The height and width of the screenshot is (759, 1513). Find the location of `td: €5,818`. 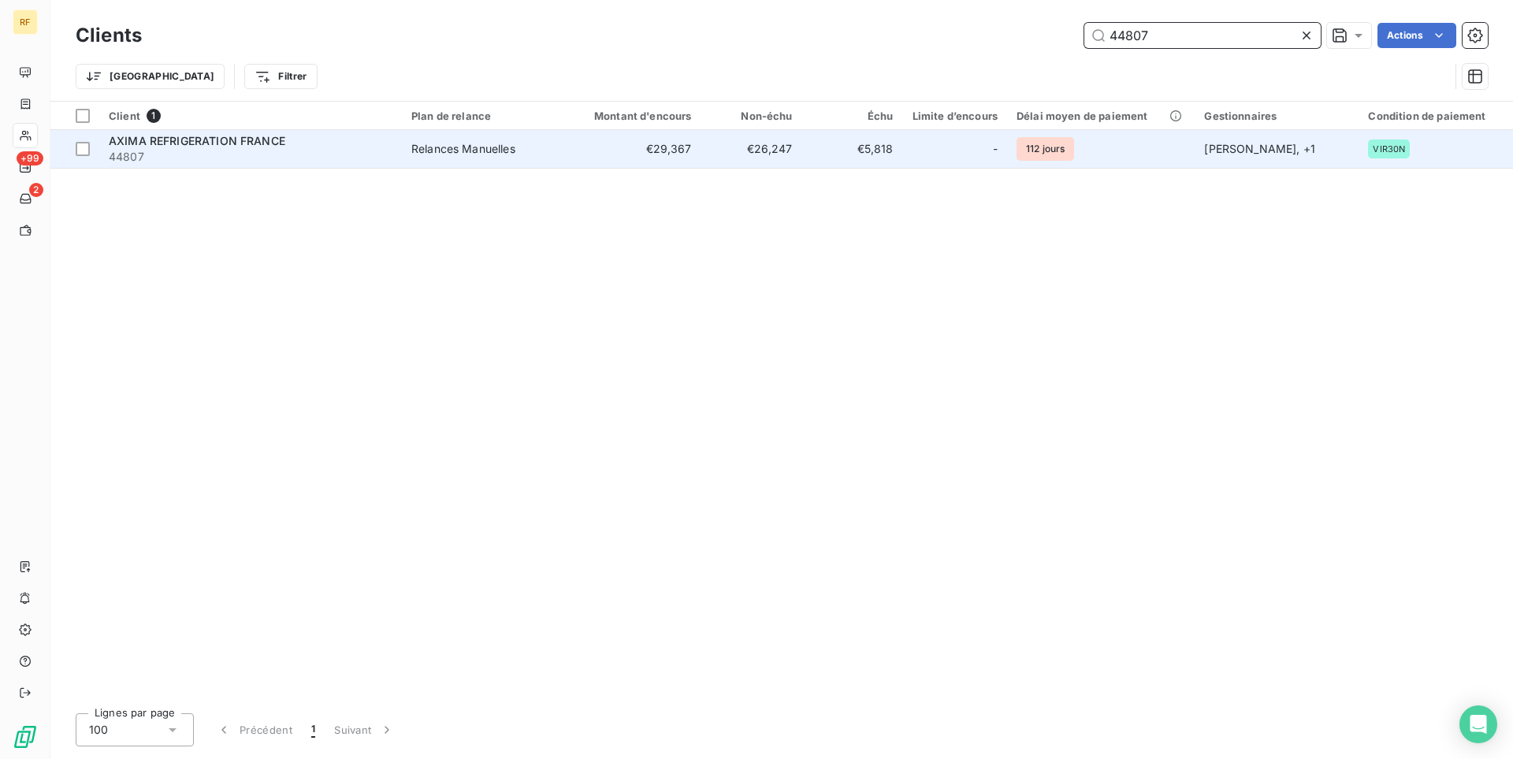

td: €5,818 is located at coordinates (853, 149).